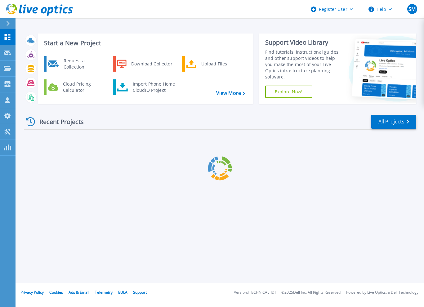 This screenshot has width=424, height=307. What do you see at coordinates (79, 293) in the screenshot?
I see `a: Ads & Email` at bounding box center [79, 293].